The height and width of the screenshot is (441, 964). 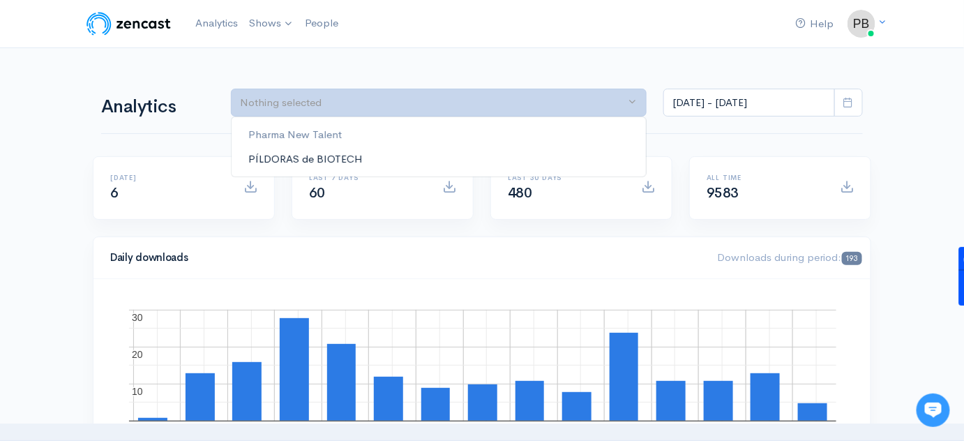 What do you see at coordinates (114, 193) in the screenshot?
I see `span: 6` at bounding box center [114, 193].